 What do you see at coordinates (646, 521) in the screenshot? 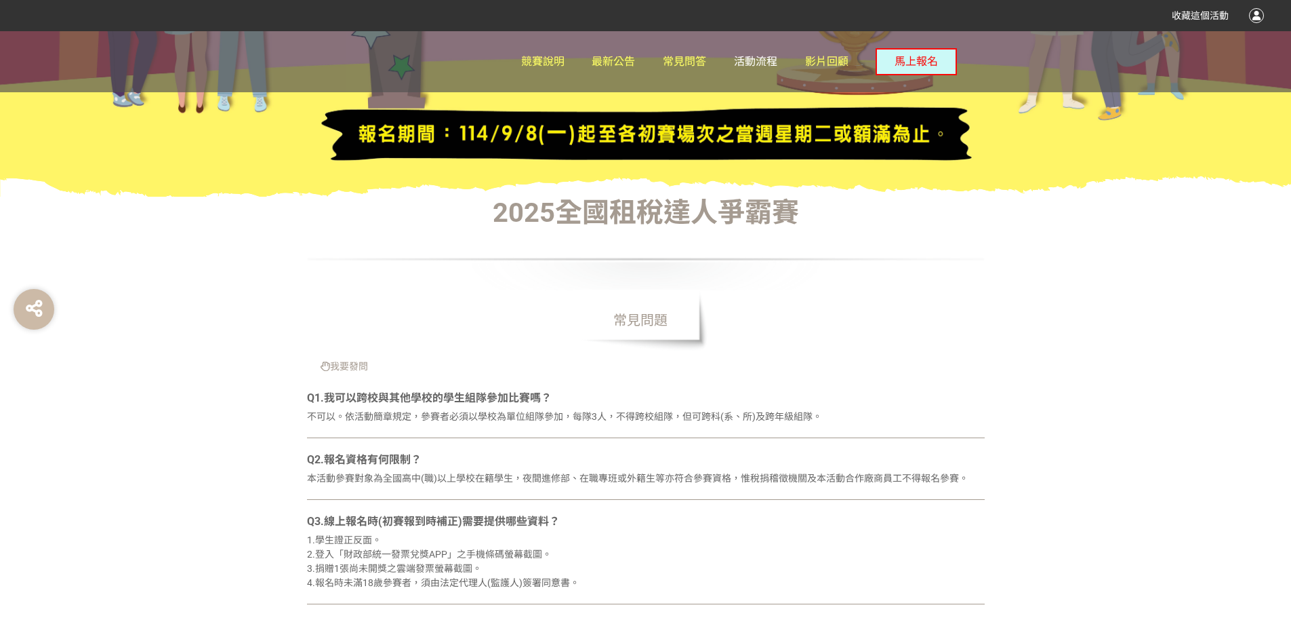
I see `div: Q3.線上報名時(初賽報到時補正)需要提供哪些資料？` at bounding box center [646, 521].